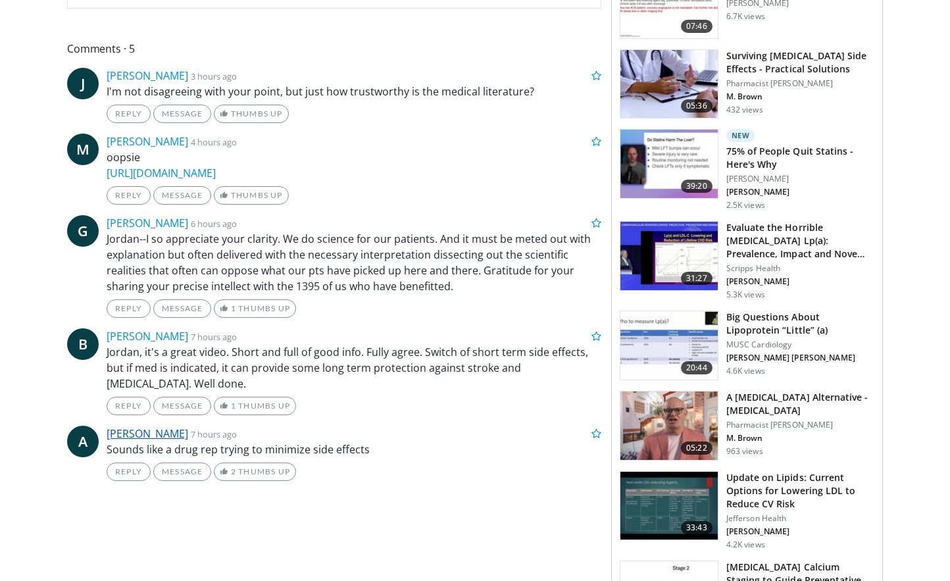  What do you see at coordinates (83, 84) in the screenshot?
I see `a: J` at bounding box center [83, 84].